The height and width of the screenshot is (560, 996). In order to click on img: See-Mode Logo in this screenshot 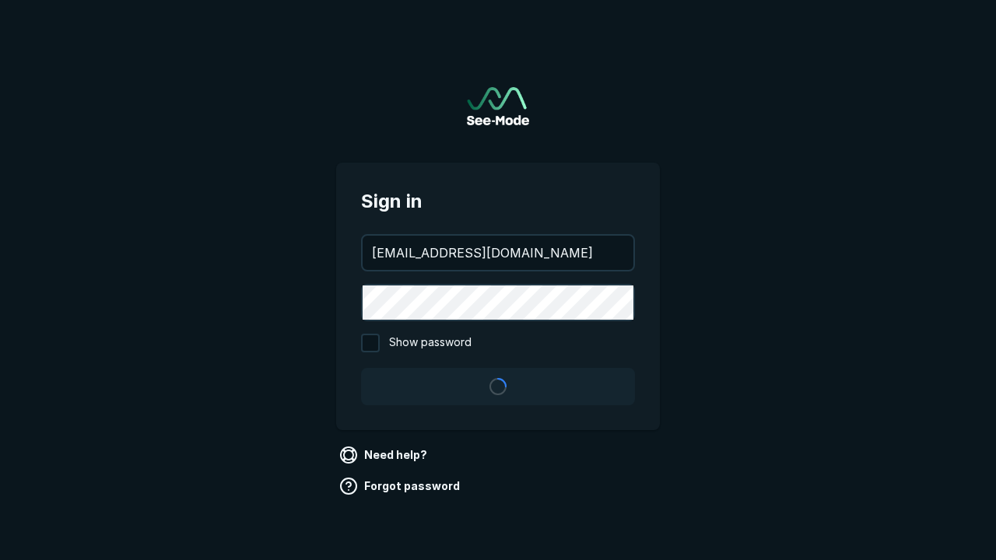, I will do `click(498, 106)`.